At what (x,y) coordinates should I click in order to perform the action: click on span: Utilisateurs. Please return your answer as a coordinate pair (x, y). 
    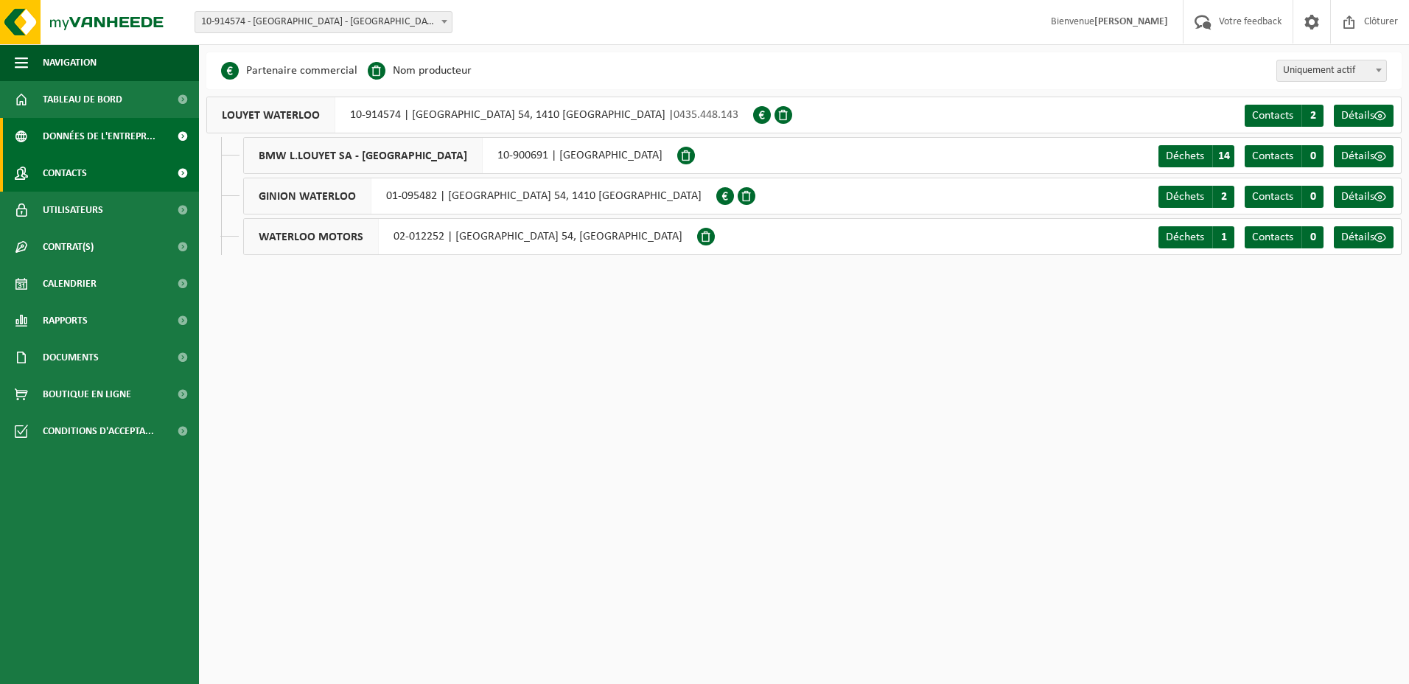
    Looking at the image, I should click on (73, 210).